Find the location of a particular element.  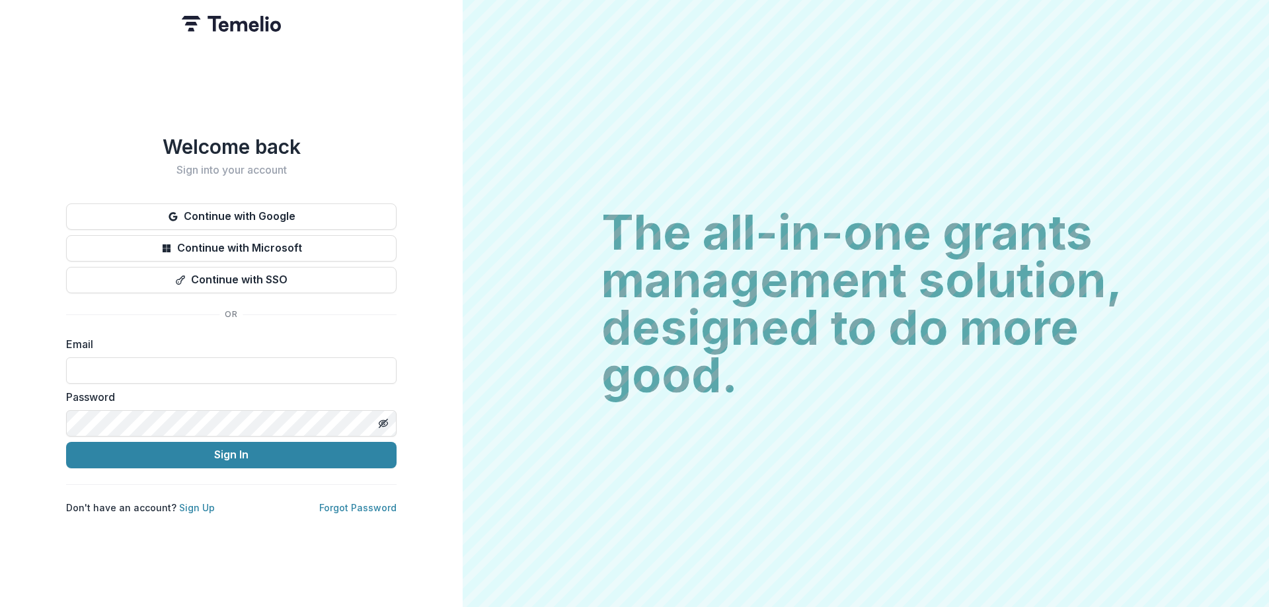

button: Toggle password visibility is located at coordinates (383, 424).